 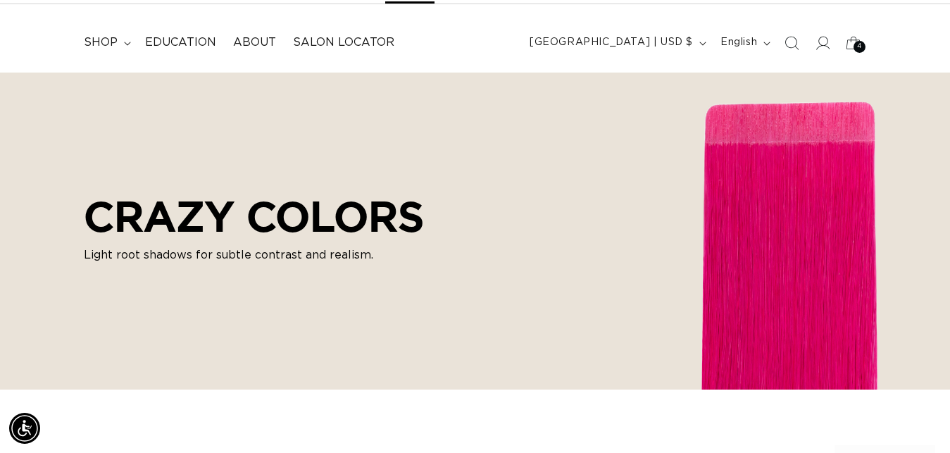 What do you see at coordinates (180, 42) in the screenshot?
I see `a: Education` at bounding box center [180, 42].